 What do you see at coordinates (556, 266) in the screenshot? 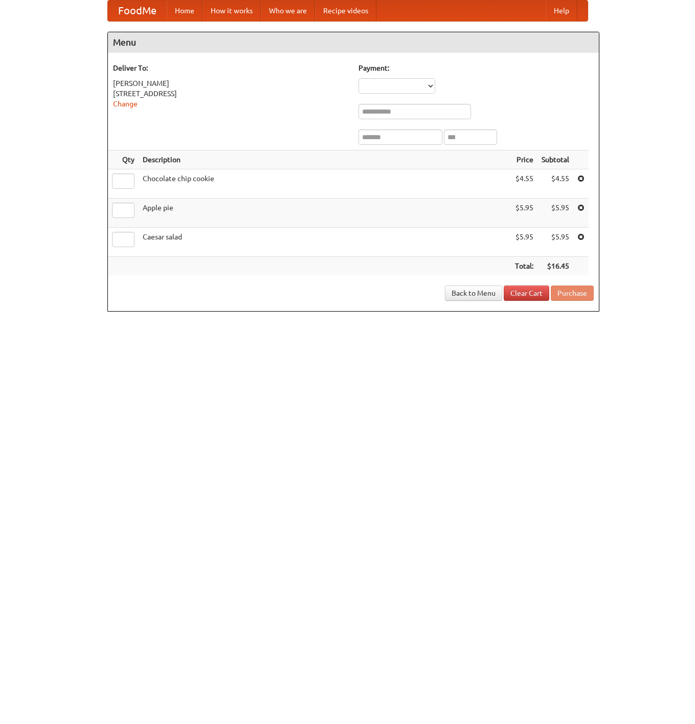
I see `th: $16.45` at bounding box center [556, 266].